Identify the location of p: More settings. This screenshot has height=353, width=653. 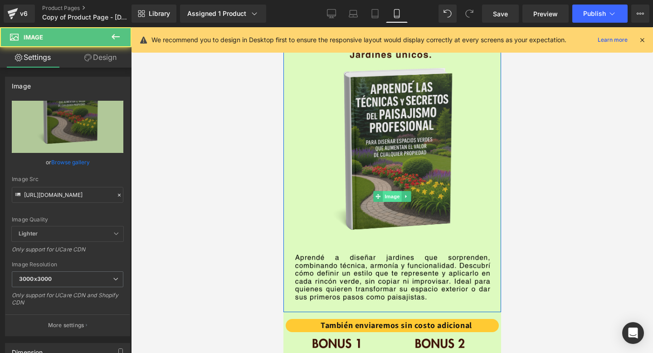
(66, 325).